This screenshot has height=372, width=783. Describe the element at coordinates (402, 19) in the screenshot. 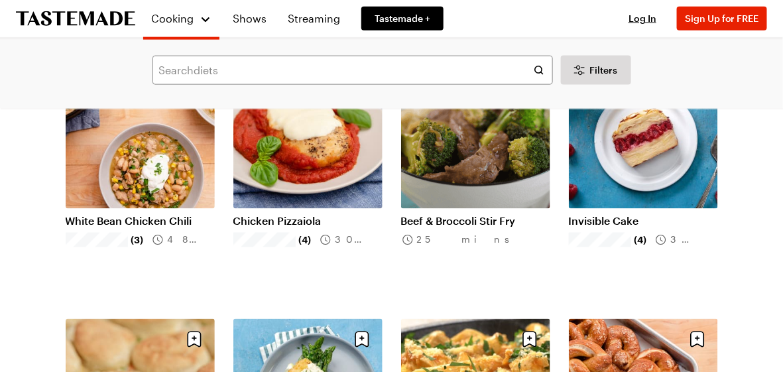

I see `span: Tastemade +` at that location.